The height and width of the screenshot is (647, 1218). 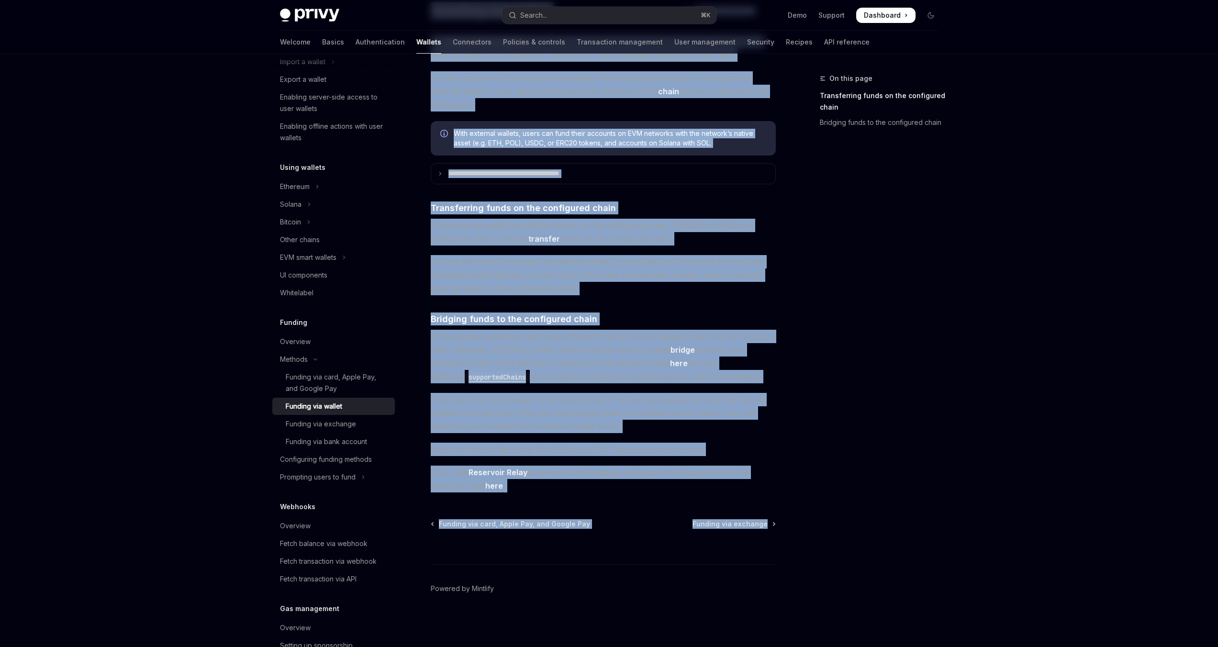 I want to click on a: Security, so click(x=760, y=42).